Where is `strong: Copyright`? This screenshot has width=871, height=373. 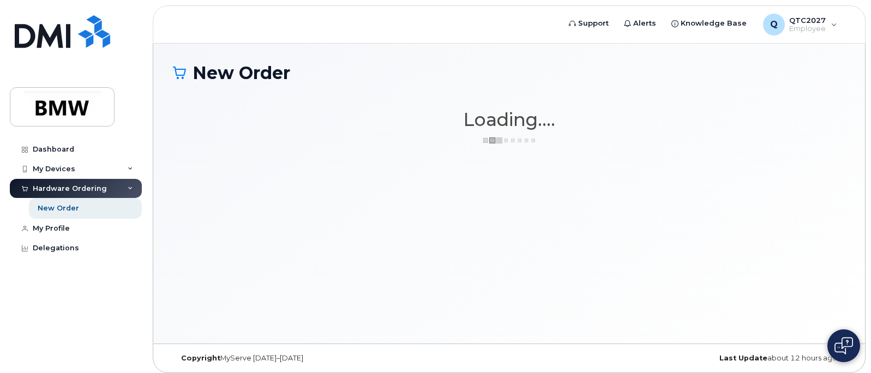
strong: Copyright is located at coordinates (201, 358).